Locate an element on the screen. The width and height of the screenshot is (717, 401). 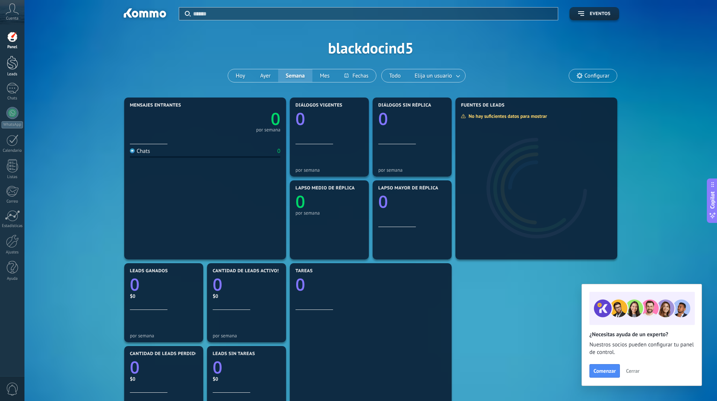
span: Diálogos sin réplica is located at coordinates (405, 105).